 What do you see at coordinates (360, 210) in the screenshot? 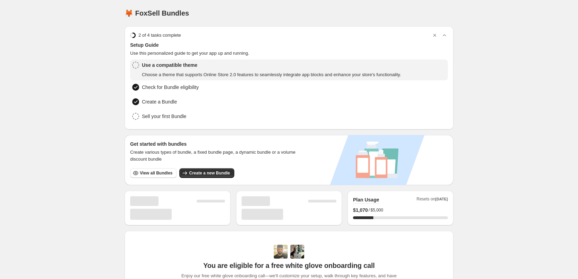
I see `span: $ 1,070` at bounding box center [360, 210].